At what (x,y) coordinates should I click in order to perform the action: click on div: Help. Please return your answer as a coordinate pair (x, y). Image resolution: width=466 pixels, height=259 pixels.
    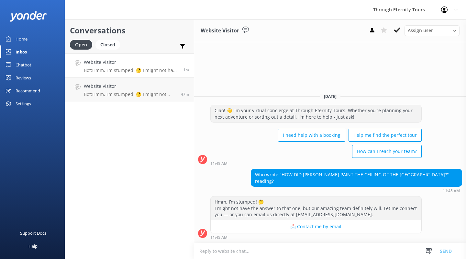
    Looking at the image, I should click on (33, 246).